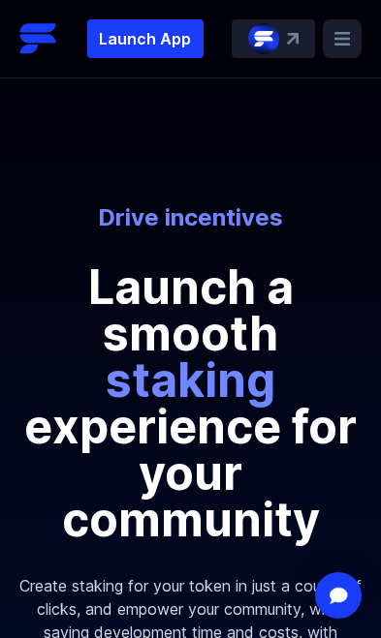 This screenshot has height=638, width=381. What do you see at coordinates (190, 404) in the screenshot?
I see `p: Launch a smooth experience for your community` at bounding box center [190, 404].